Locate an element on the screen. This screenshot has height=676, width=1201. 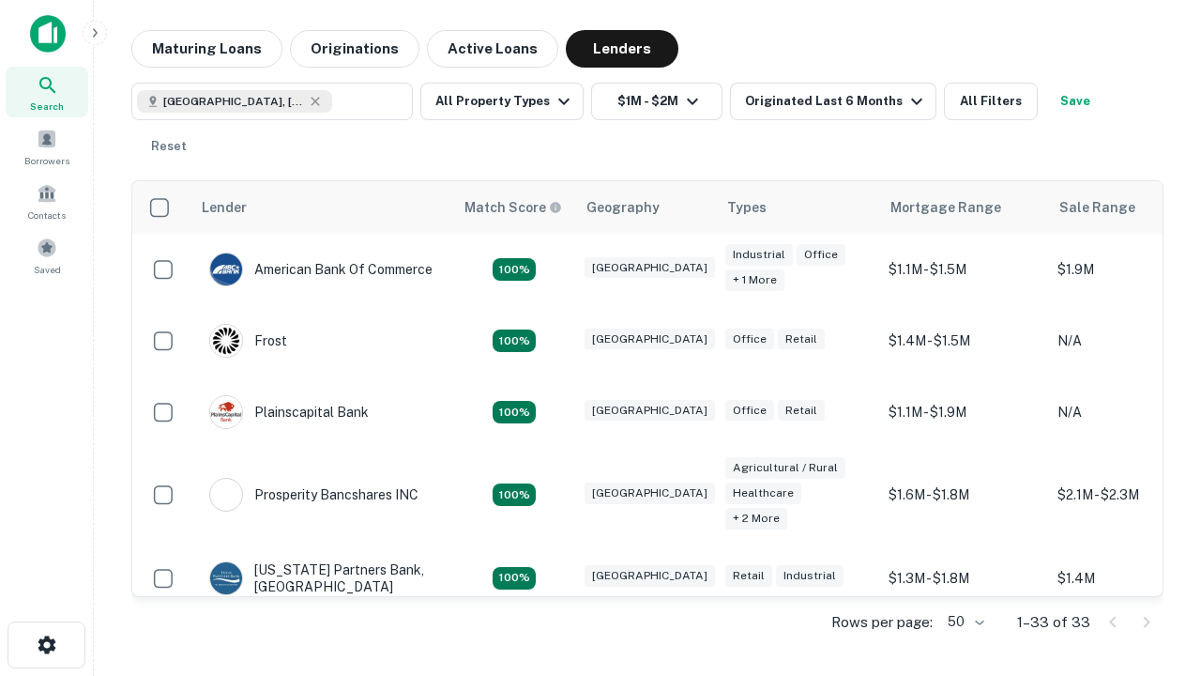
button: Originated Last 6 Months is located at coordinates (833, 101).